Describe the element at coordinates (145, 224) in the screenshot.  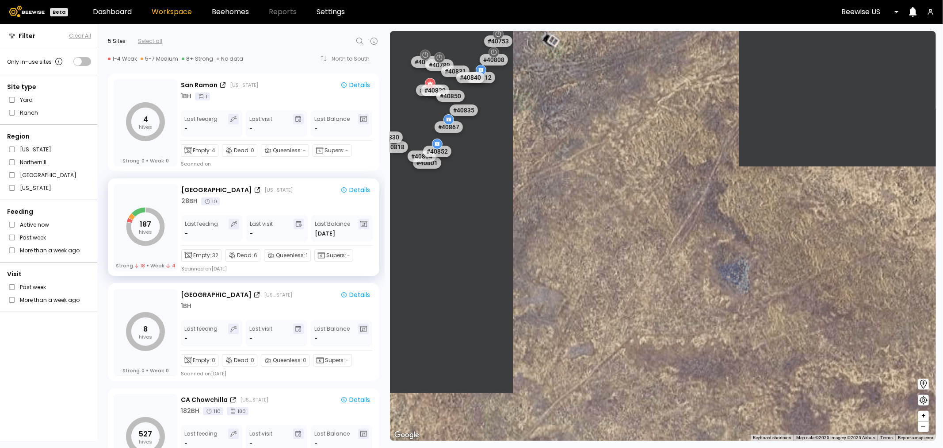
I see `tspan: 187` at that location.